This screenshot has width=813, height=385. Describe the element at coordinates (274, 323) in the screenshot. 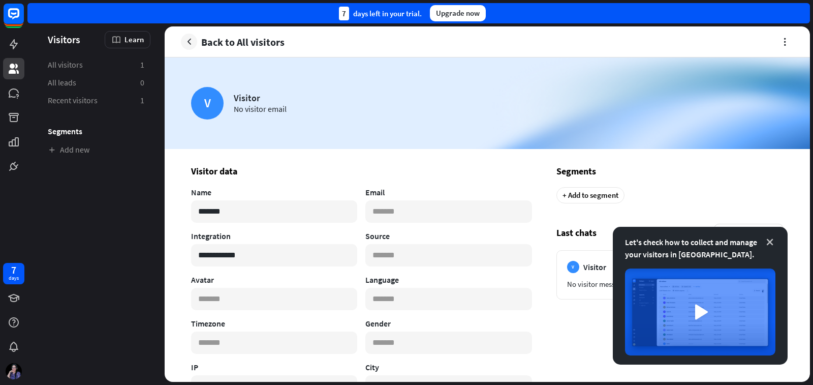

I see `h4: Timezone` at that location.